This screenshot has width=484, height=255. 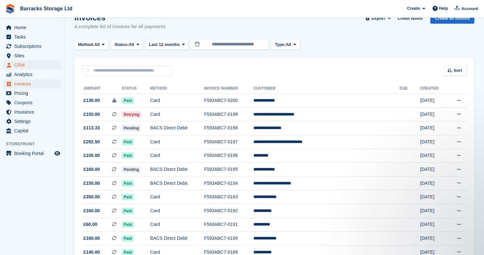 I want to click on button: Status: All, so click(x=127, y=44).